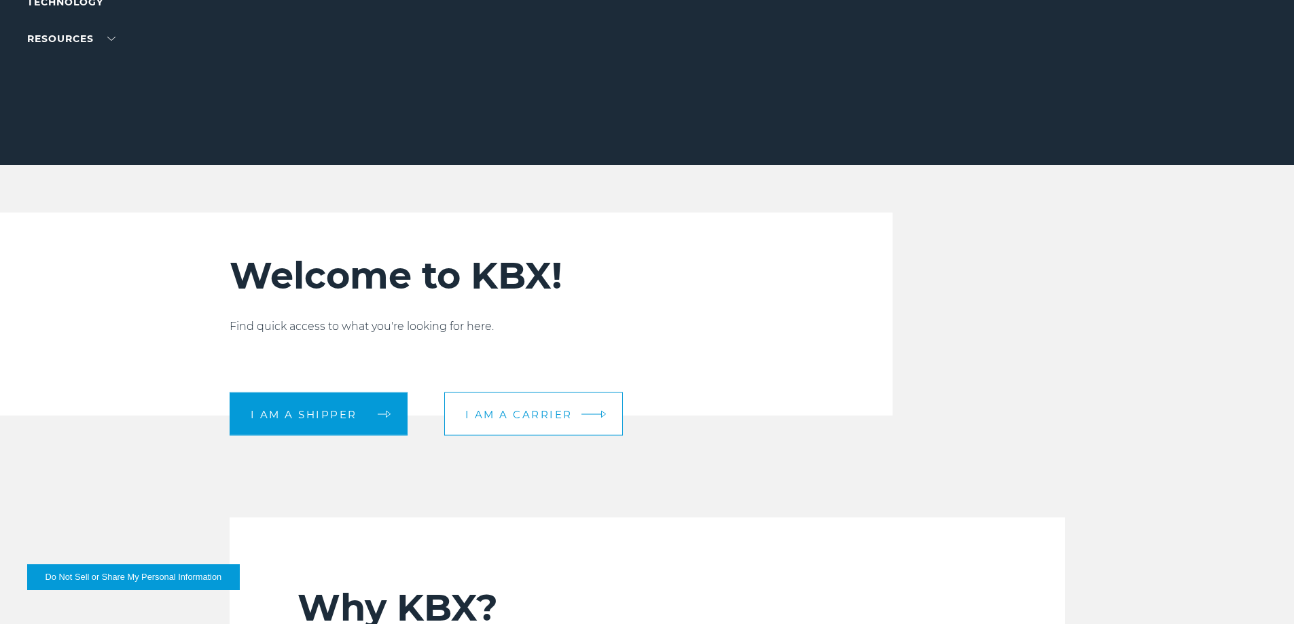 This screenshot has width=1294, height=624. What do you see at coordinates (519, 414) in the screenshot?
I see `span: I am a carrier` at bounding box center [519, 414].